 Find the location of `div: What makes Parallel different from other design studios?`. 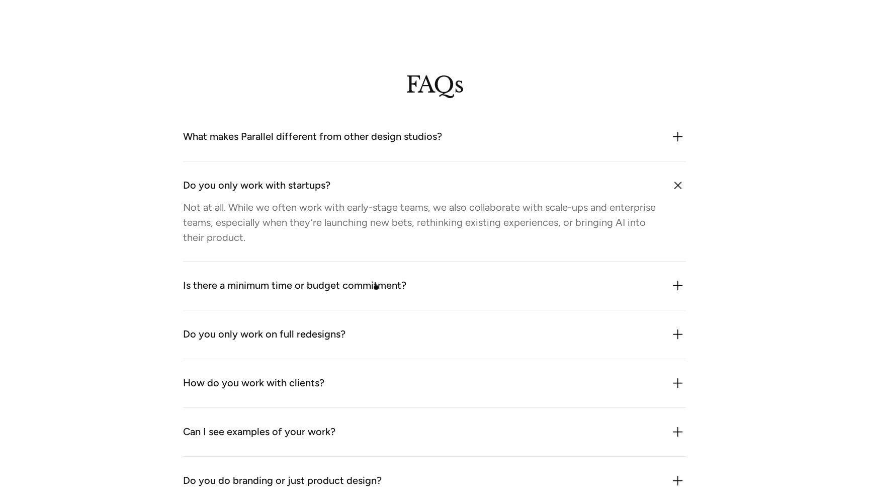

div: What makes Parallel different from other design studios? is located at coordinates (312, 137).